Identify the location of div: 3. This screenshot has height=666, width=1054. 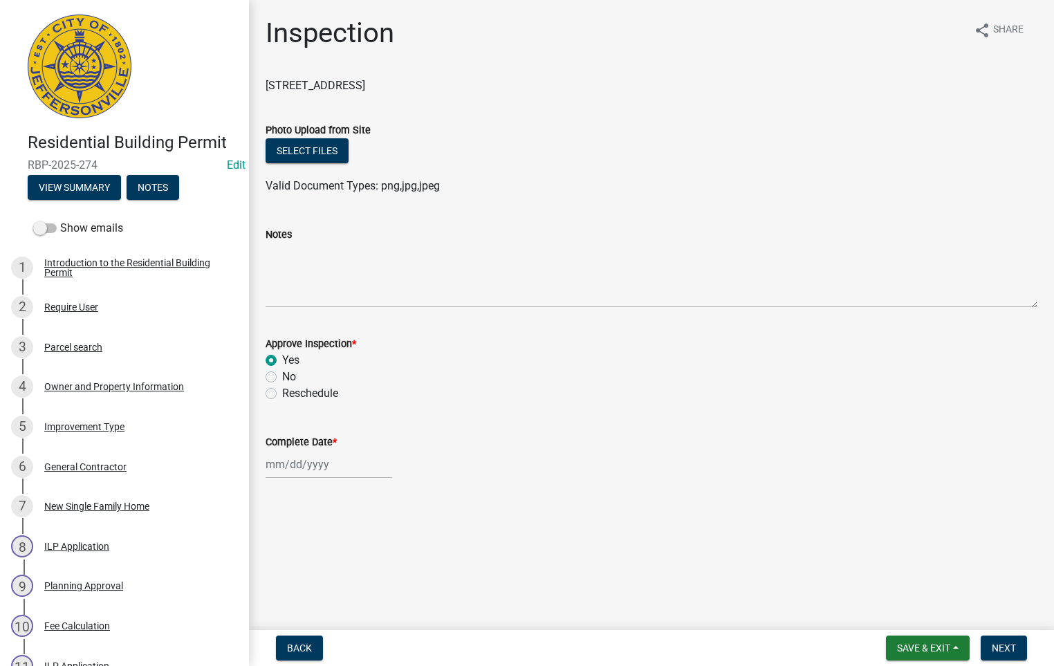
(22, 347).